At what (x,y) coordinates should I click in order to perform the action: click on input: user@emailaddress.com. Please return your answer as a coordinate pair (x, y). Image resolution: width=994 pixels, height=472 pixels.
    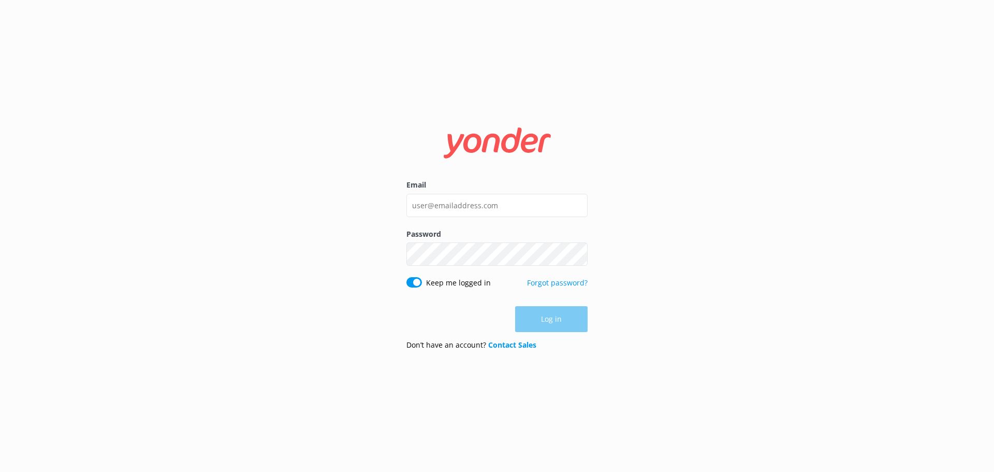
    Looking at the image, I should click on (497, 205).